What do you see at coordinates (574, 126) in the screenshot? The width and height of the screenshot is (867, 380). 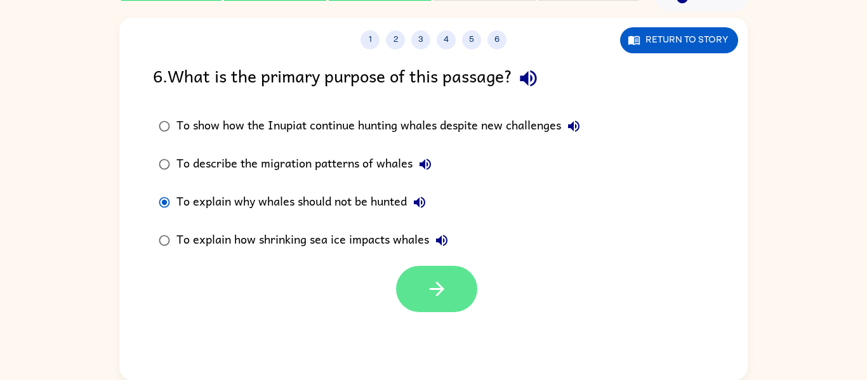 I see `button: To show how the Inupiat continue hunting whales despite new challenges` at bounding box center [574, 126].